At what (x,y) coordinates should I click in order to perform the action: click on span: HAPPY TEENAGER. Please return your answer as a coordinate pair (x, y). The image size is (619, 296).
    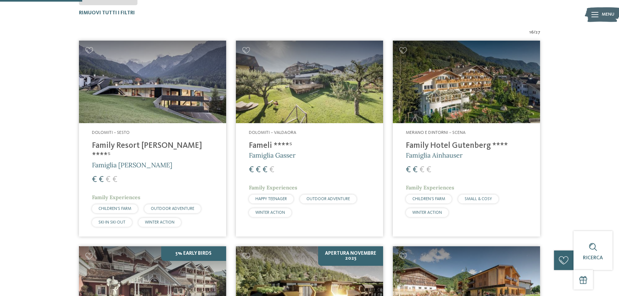
    Looking at the image, I should click on (271, 199).